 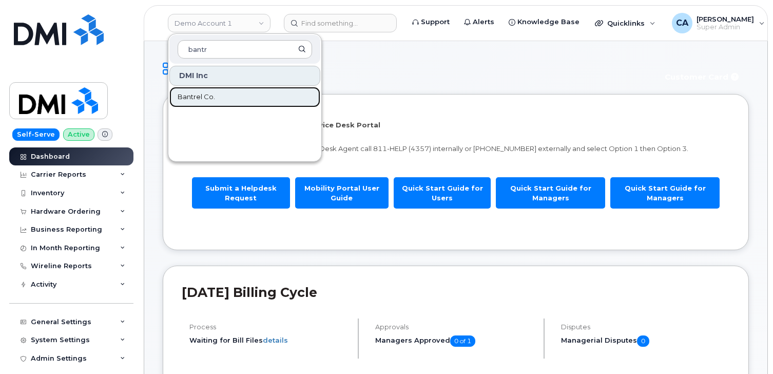 I want to click on a: Submit a Helpdesk Request, so click(x=241, y=192).